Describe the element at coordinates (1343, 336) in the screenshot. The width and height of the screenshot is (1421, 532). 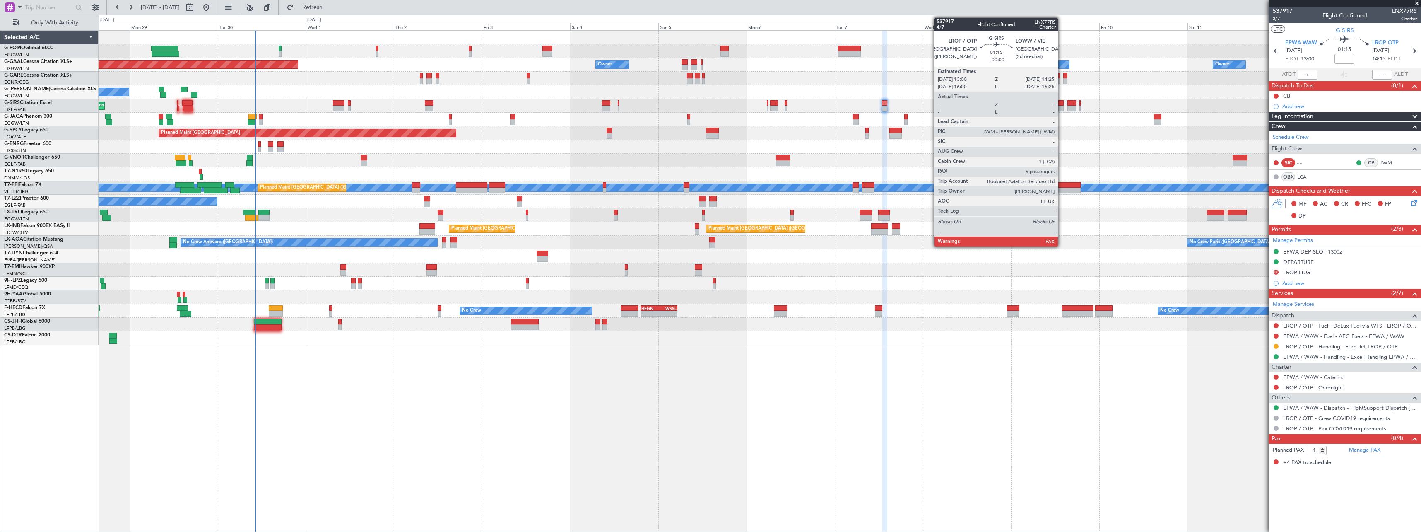
I see `a: EPWA / WAW - Fuel - AEG Fuels - EPWA / WAW` at that location.